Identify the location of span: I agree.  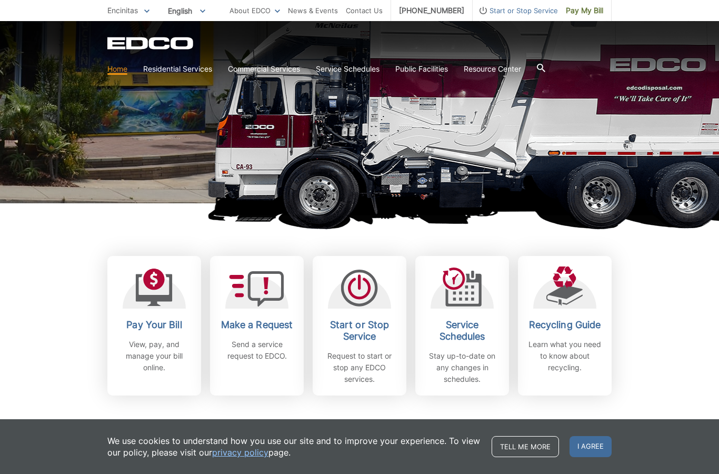
(591, 447).